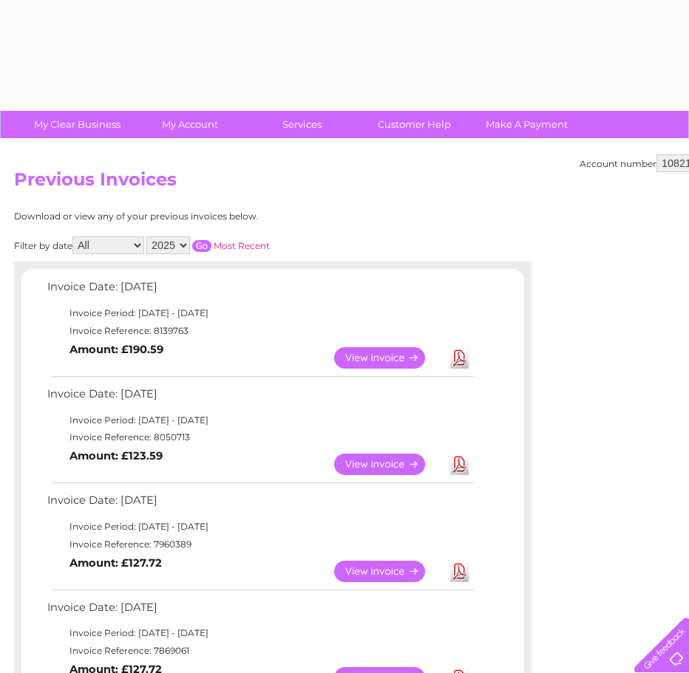 The image size is (689, 673). Describe the element at coordinates (259, 438) in the screenshot. I see `td: Invoice Reference: 8050713` at that location.